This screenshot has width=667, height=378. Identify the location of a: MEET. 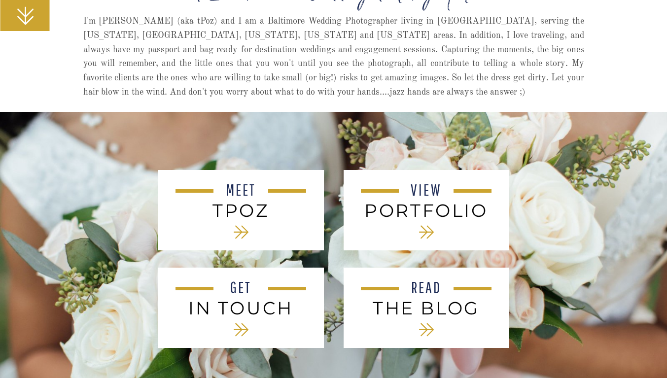
(241, 191).